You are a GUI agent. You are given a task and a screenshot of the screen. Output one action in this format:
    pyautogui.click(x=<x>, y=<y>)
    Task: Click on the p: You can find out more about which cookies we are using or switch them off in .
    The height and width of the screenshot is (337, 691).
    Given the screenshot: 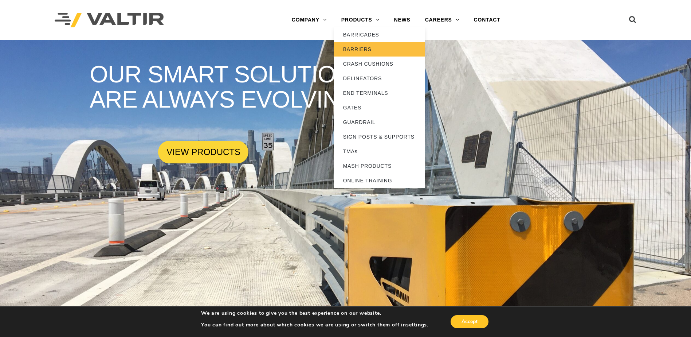 What is the action you would take?
    pyautogui.click(x=315, y=325)
    